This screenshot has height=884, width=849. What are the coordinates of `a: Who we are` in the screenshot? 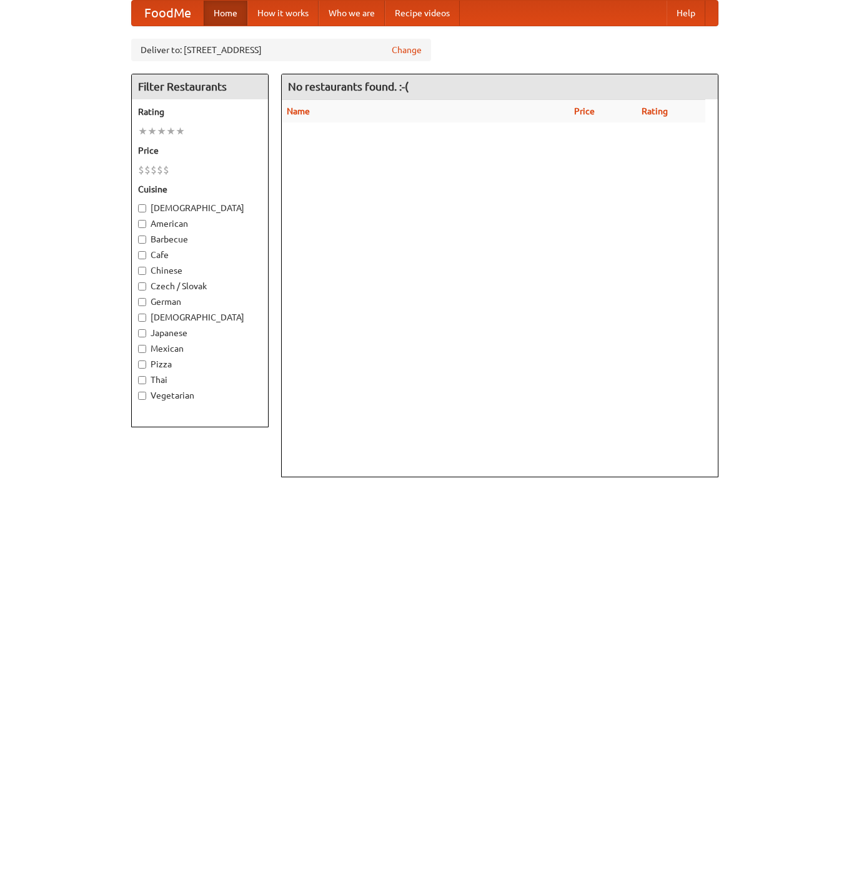 It's located at (352, 13).